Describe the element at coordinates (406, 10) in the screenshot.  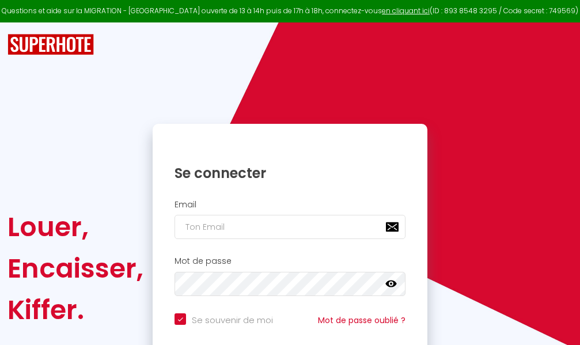
I see `a: en cliquant ici` at that location.